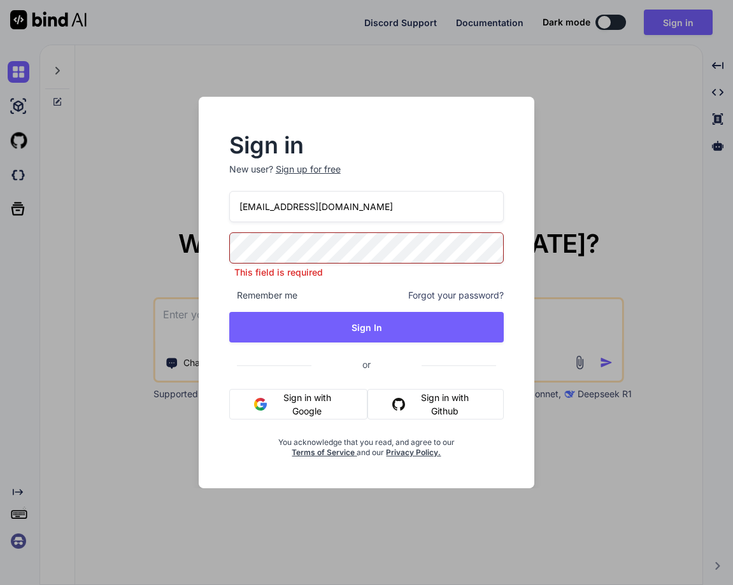 This screenshot has width=733, height=585. Describe the element at coordinates (367, 145) in the screenshot. I see `h2: Sign in` at that location.